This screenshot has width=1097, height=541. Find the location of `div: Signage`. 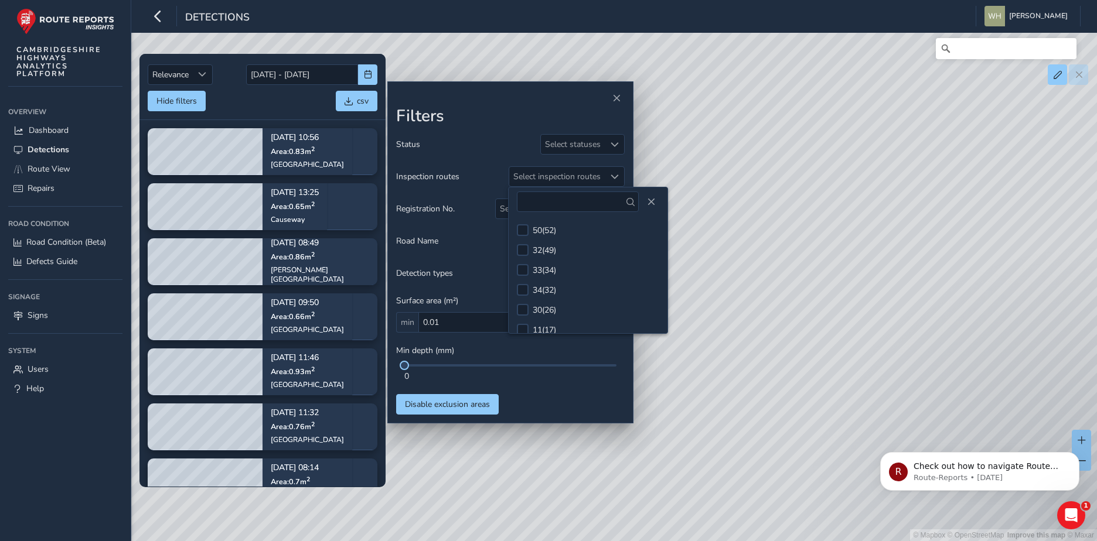

div: Signage is located at coordinates (65, 297).